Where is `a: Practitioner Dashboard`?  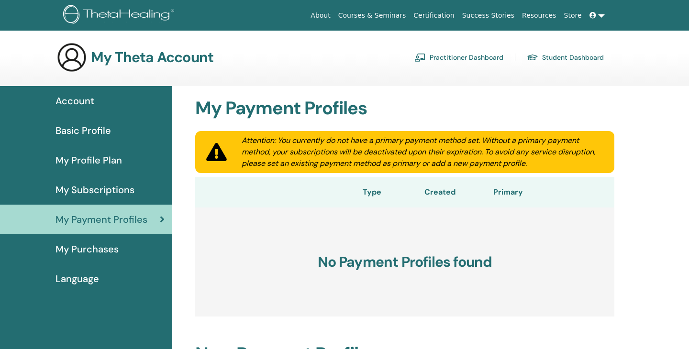 a: Practitioner Dashboard is located at coordinates (459, 57).